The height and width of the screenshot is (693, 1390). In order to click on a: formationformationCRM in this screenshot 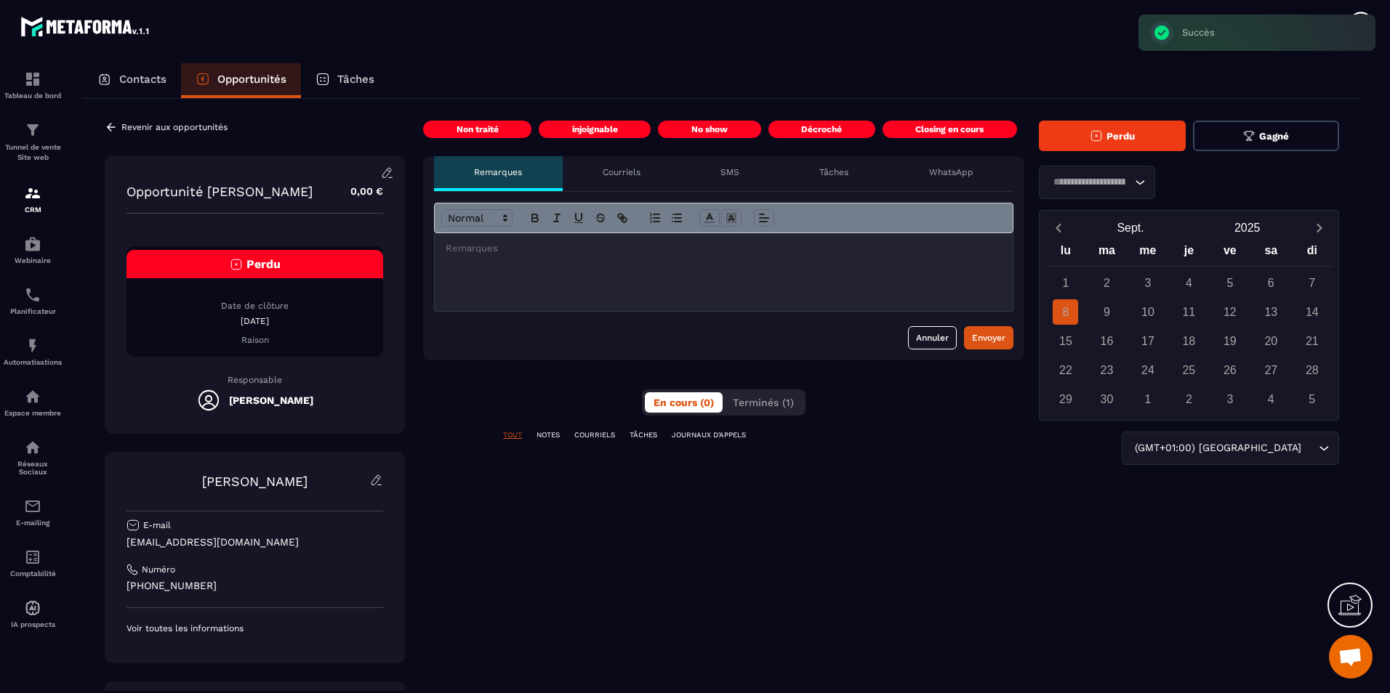, I will do `click(33, 199)`.